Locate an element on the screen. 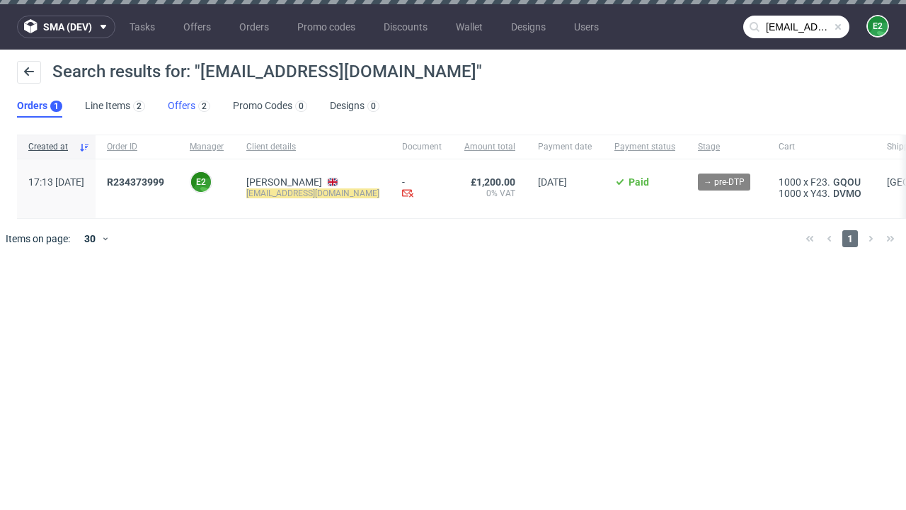 The image size is (906, 510). a: GQOU is located at coordinates (847, 182).